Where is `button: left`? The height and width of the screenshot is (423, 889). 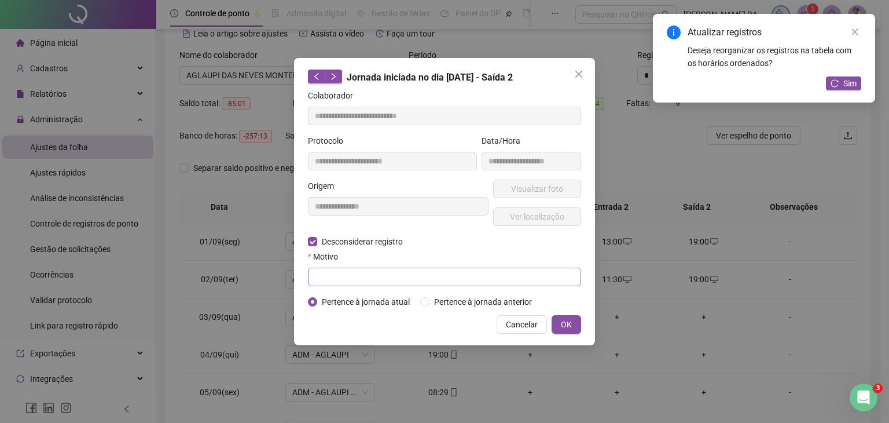 button: left is located at coordinates (317, 76).